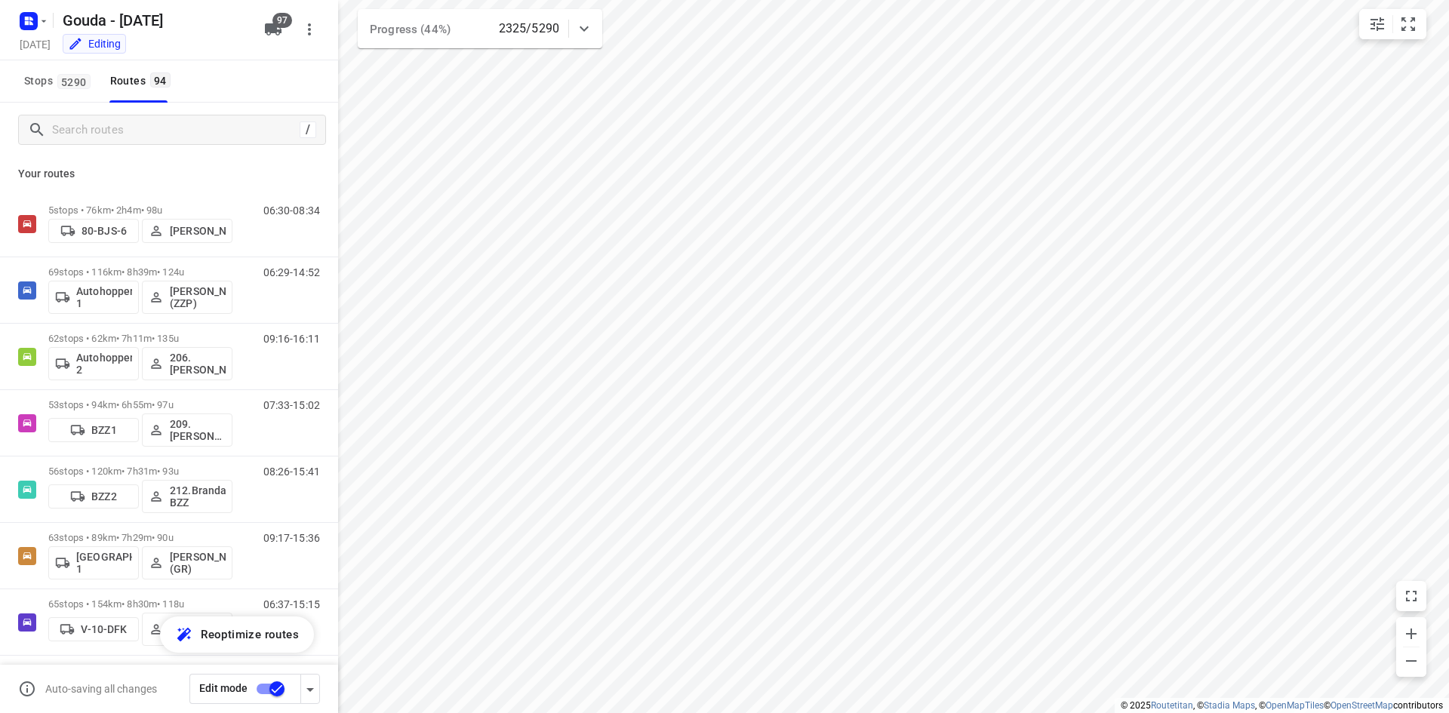 The image size is (1449, 713). I want to click on button: V-10-DFK, so click(94, 629).